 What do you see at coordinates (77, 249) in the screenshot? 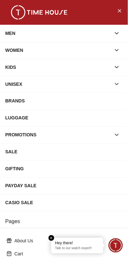
I see `p: Talk to our watch expert!` at bounding box center [77, 249].